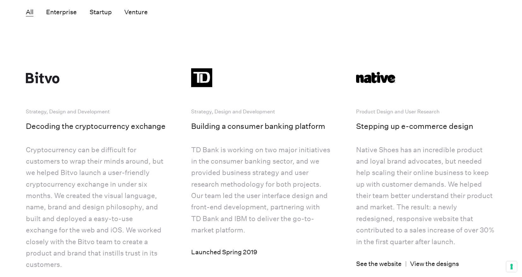  What do you see at coordinates (396, 78) in the screenshot?
I see `img: Native Shoes` at bounding box center [396, 78].